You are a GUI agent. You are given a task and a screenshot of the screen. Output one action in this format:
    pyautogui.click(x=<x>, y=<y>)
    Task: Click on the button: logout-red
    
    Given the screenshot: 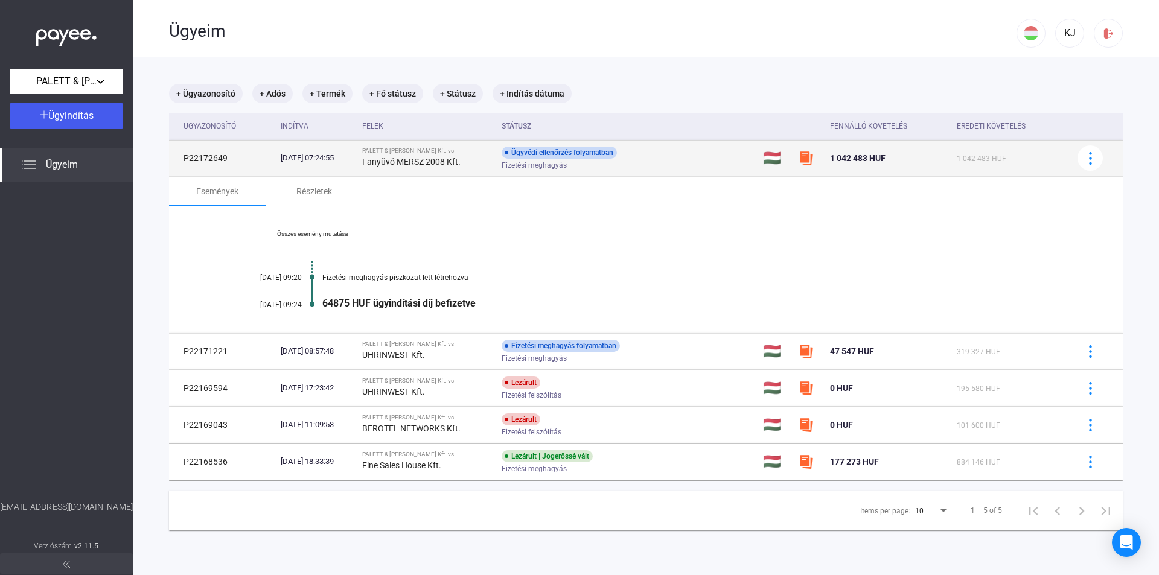 What is the action you would take?
    pyautogui.click(x=1108, y=33)
    